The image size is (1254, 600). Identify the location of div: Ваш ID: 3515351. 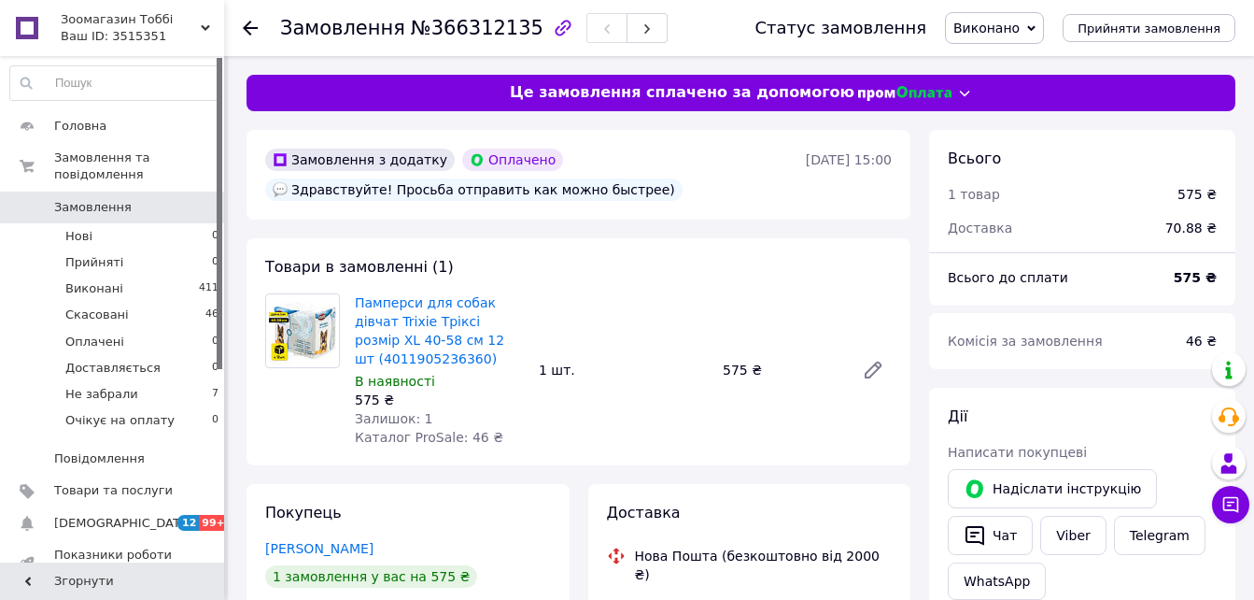
(142, 36).